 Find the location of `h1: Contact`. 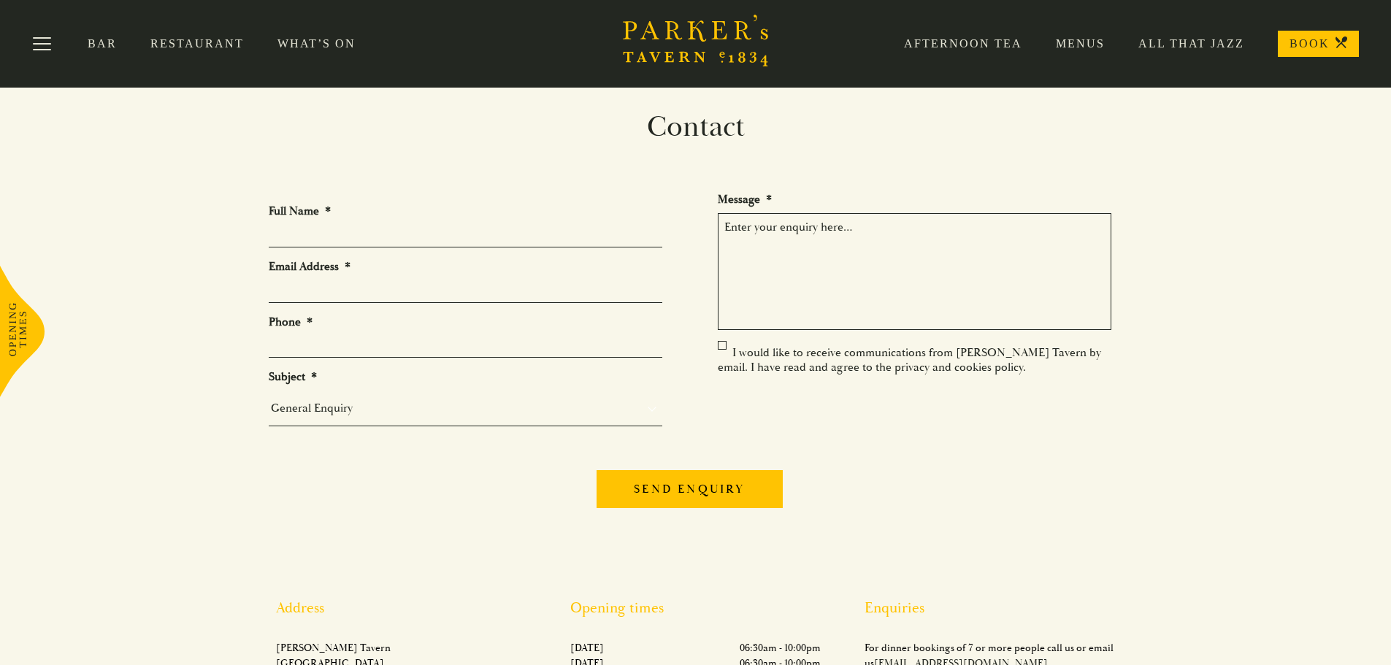

h1: Contact is located at coordinates (696, 127).